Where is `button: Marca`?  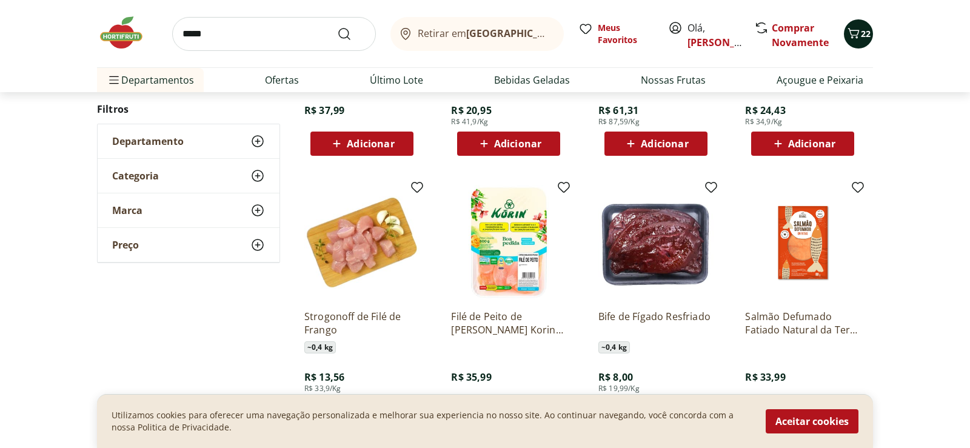
button: Marca is located at coordinates (189, 210).